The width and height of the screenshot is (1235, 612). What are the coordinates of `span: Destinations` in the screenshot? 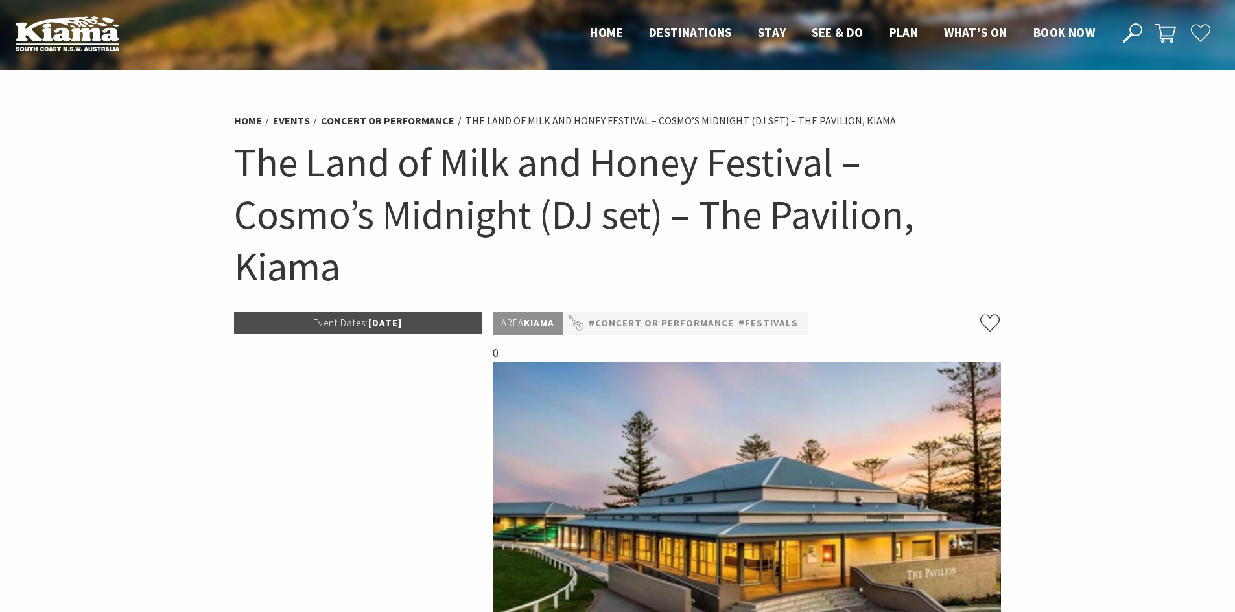 It's located at (690, 32).